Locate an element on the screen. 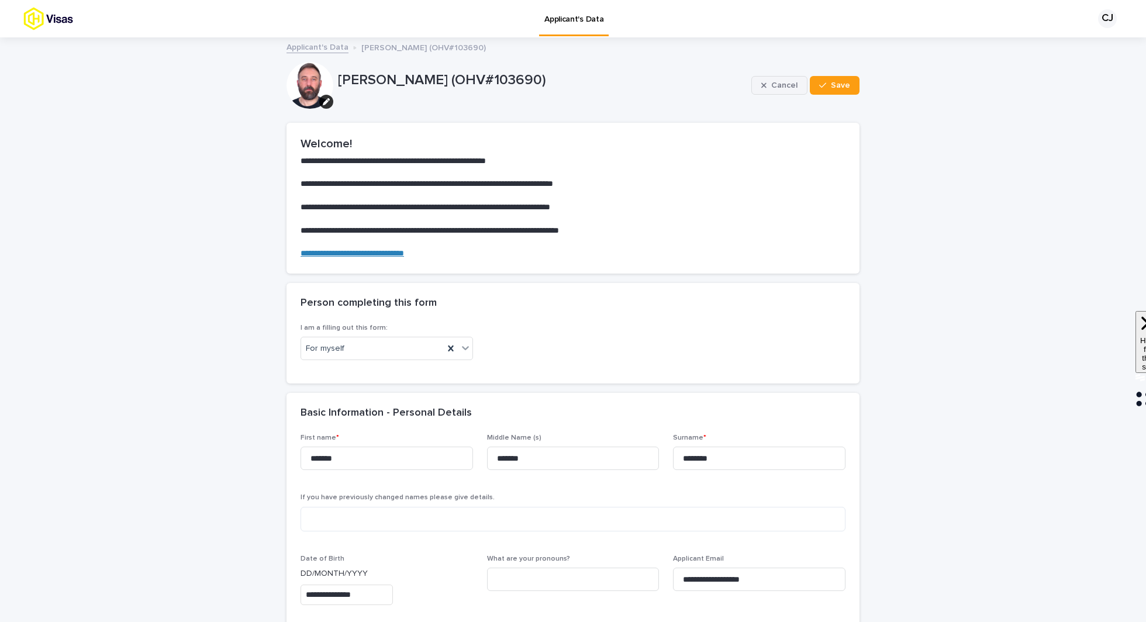  span: Cancel is located at coordinates (784, 85).